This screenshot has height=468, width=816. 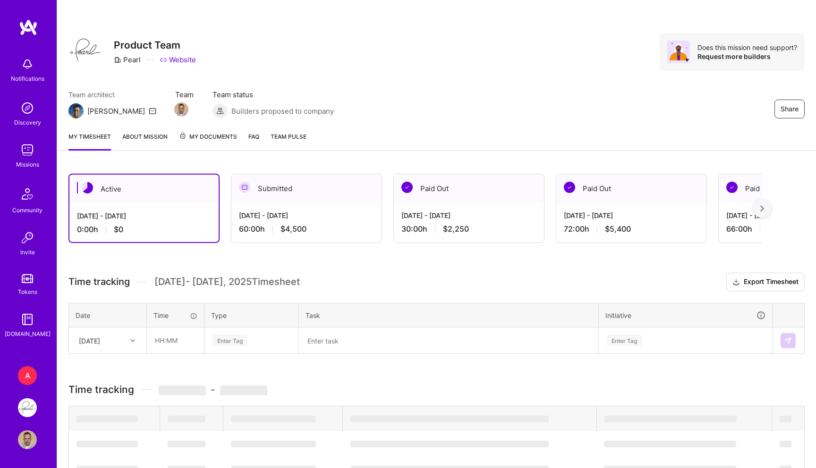 I want to click on th: Type, so click(x=252, y=315).